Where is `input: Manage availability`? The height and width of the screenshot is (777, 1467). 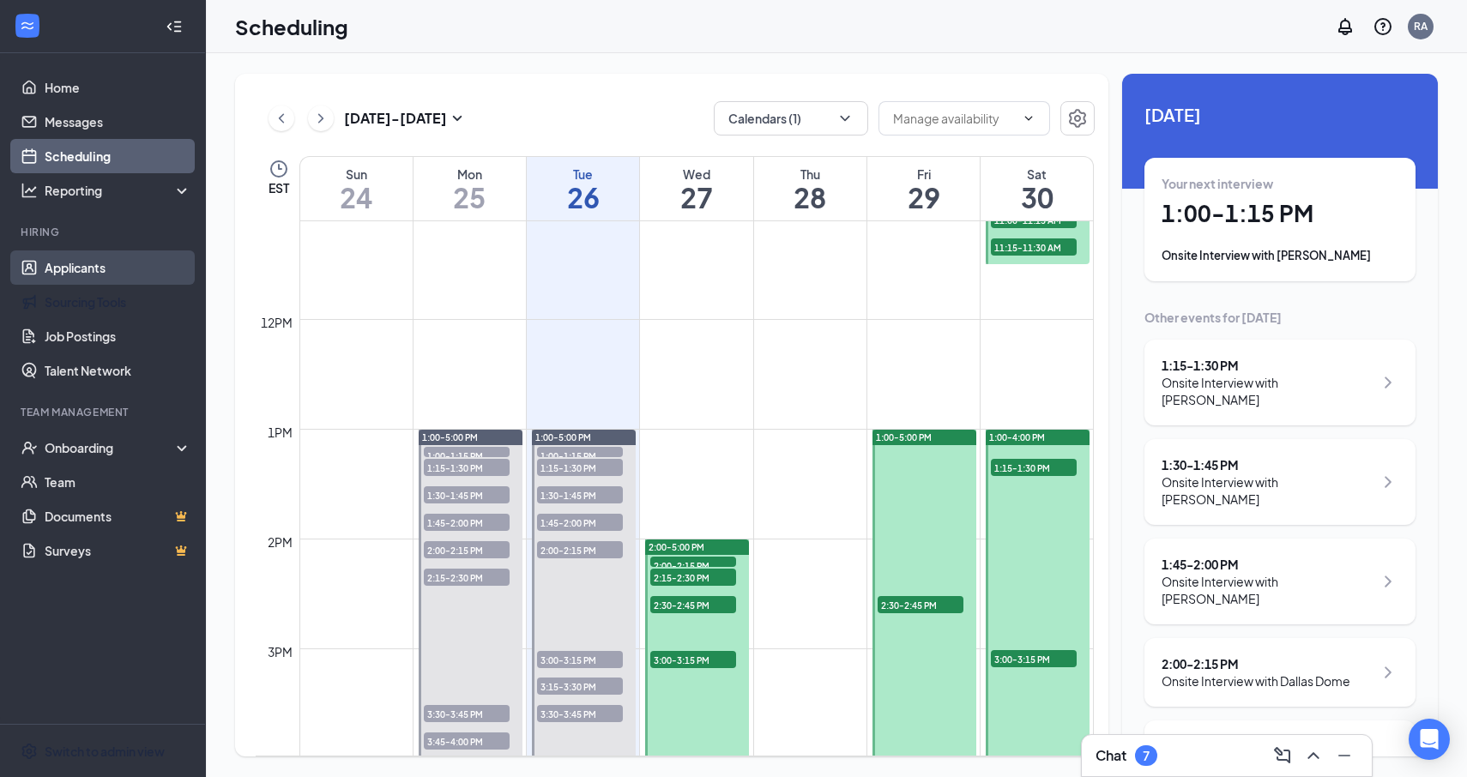 input: Manage availability is located at coordinates (954, 118).